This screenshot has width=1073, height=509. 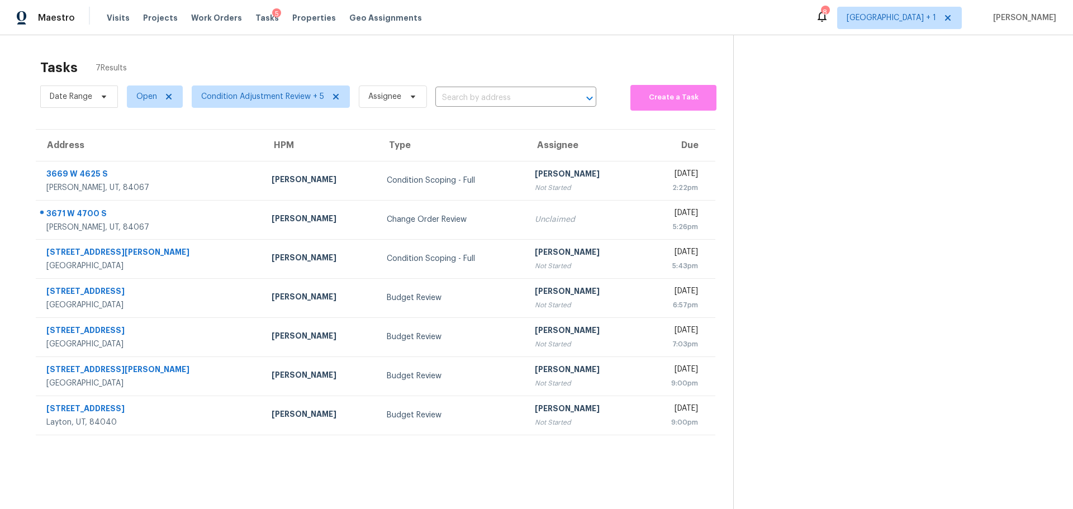 I want to click on div: 3671 W 4700 S, so click(x=150, y=215).